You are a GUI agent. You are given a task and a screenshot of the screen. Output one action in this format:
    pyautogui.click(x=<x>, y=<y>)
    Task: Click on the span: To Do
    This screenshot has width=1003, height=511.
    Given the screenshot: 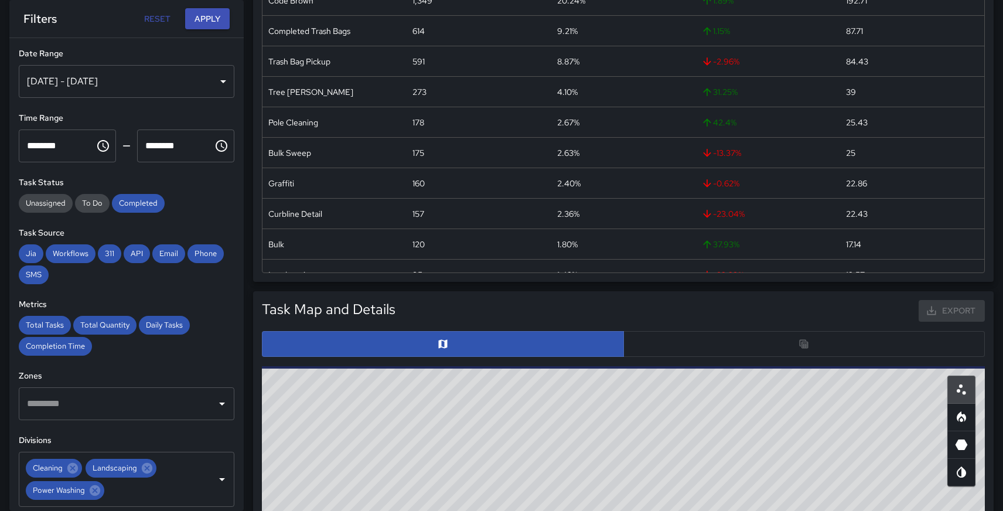 What is the action you would take?
    pyautogui.click(x=92, y=203)
    